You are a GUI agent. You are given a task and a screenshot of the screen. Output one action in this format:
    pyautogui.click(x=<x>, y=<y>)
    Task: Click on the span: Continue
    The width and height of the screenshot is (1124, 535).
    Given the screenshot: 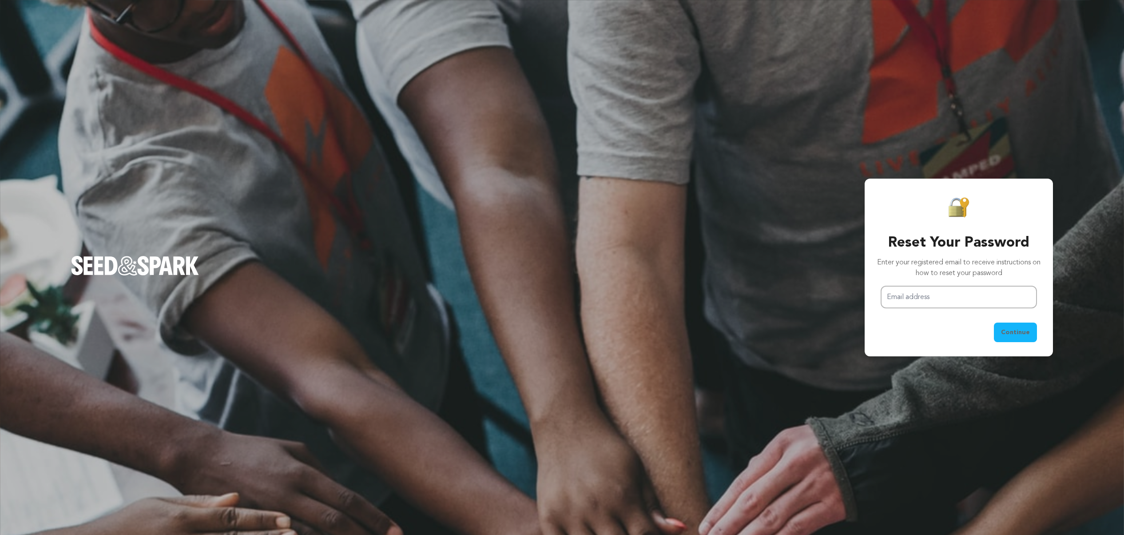 What is the action you would take?
    pyautogui.click(x=1015, y=332)
    